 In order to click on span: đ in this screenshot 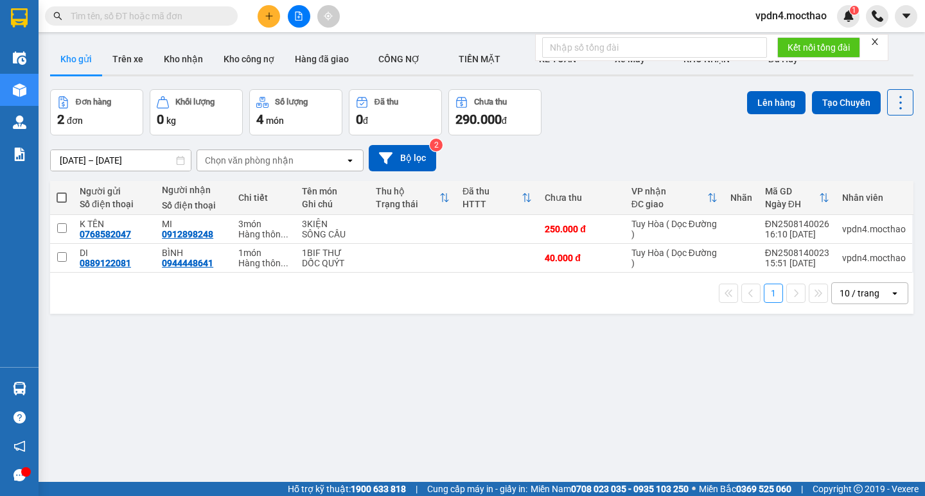, I will do `click(504, 121)`.